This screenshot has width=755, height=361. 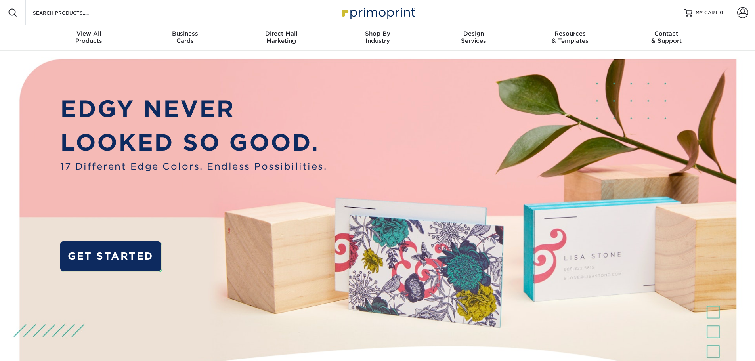 What do you see at coordinates (377, 34) in the screenshot?
I see `span: Shop By` at bounding box center [377, 34].